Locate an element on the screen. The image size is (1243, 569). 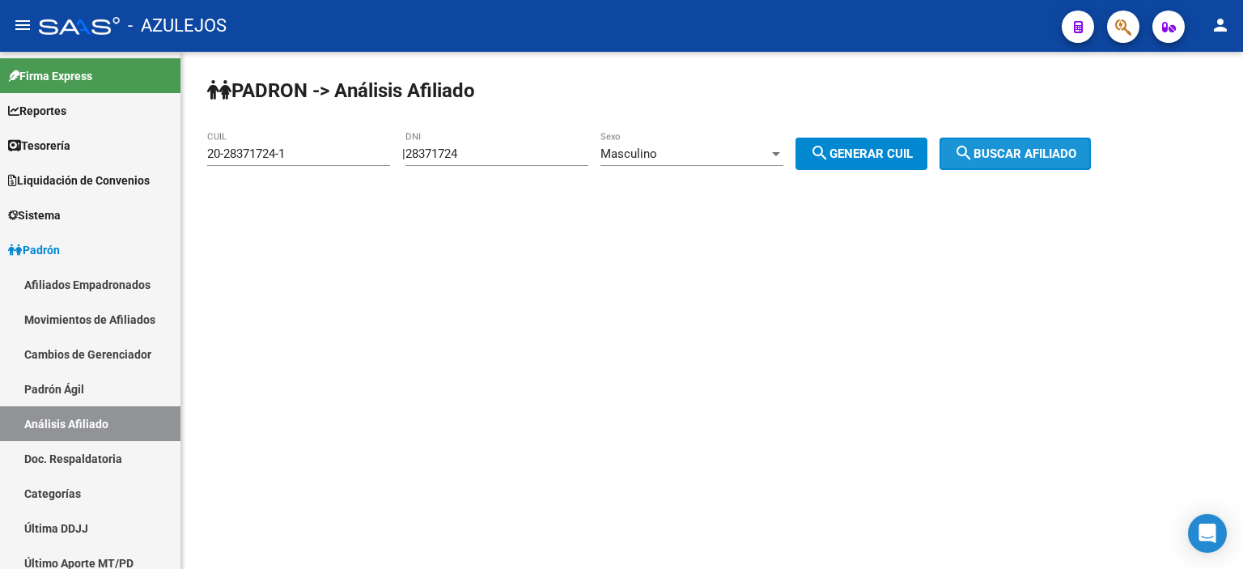
div: Open Intercom Messenger is located at coordinates (1207, 533).